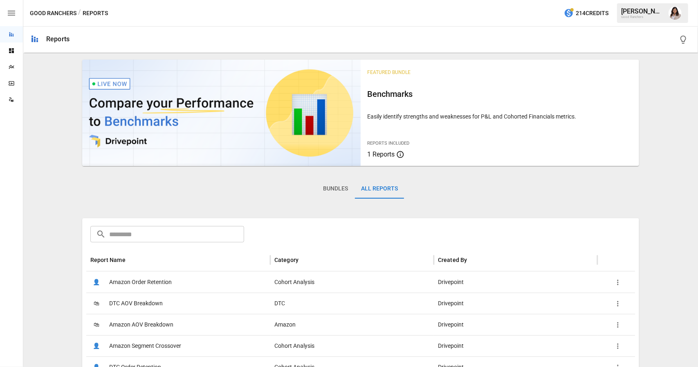 Image resolution: width=698 pixels, height=367 pixels. Describe the element at coordinates (352, 303) in the screenshot. I see `div: DTC` at that location.